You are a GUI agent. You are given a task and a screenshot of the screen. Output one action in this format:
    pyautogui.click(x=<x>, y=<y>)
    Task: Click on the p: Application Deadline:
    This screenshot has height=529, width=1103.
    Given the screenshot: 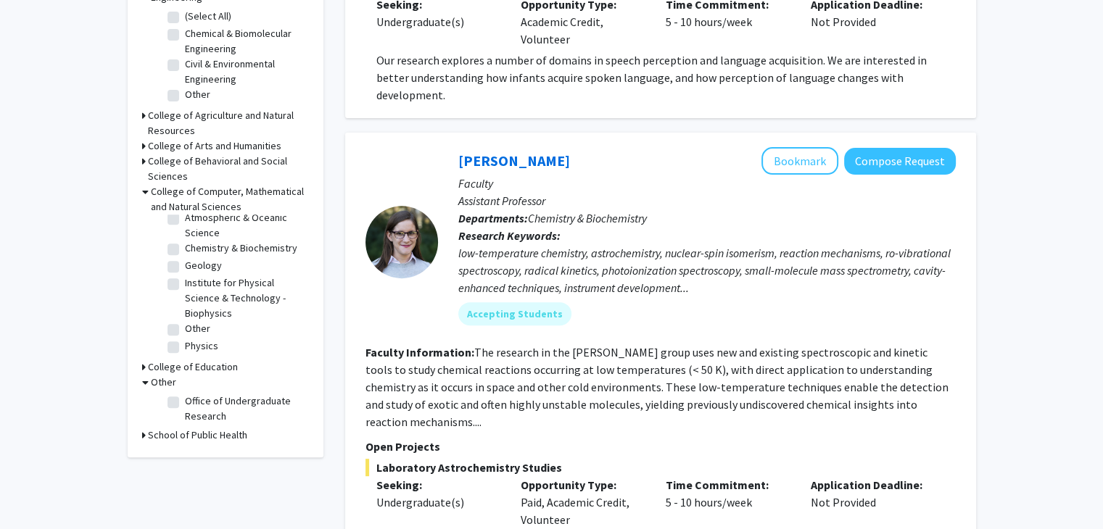 What is the action you would take?
    pyautogui.click(x=873, y=485)
    